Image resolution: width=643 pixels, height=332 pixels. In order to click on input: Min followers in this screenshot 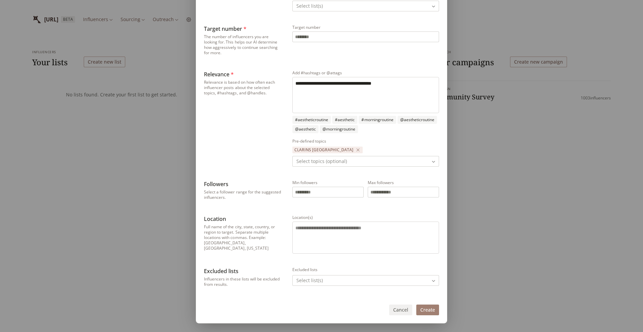, I will do `click(328, 192)`.